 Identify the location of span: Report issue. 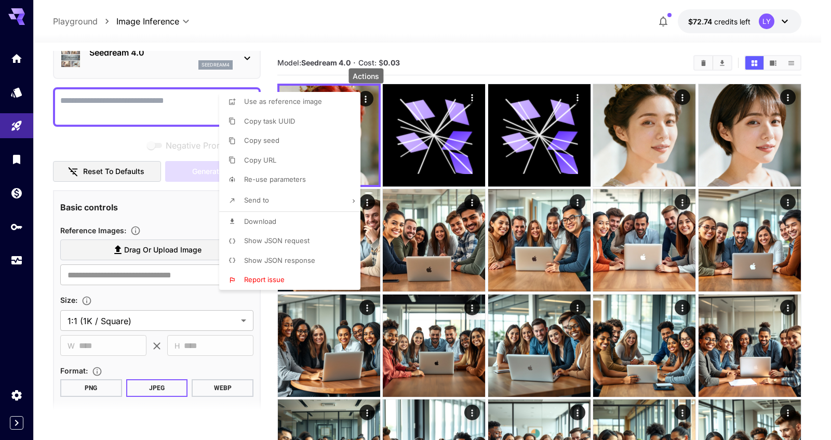
(264, 279).